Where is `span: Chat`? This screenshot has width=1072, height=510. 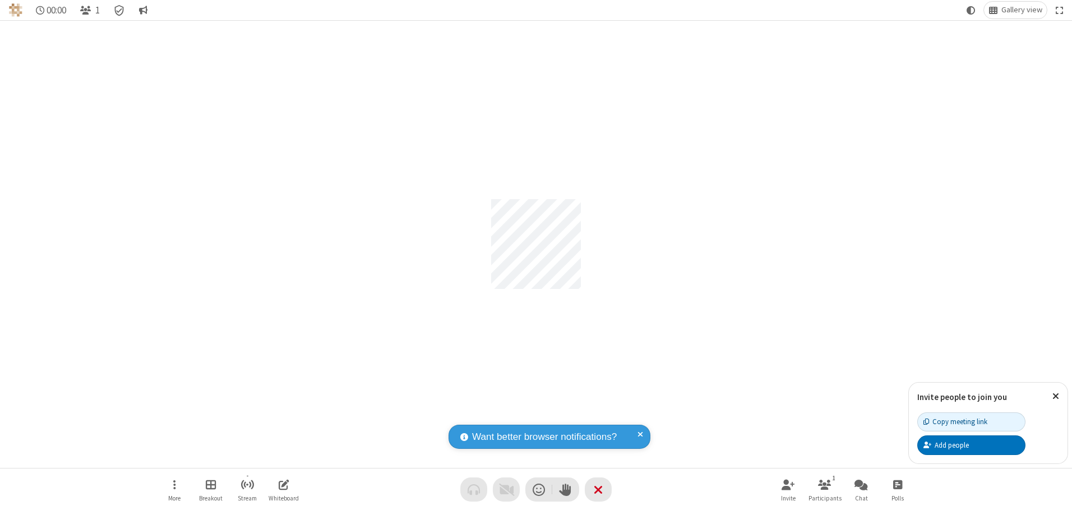 span: Chat is located at coordinates (861, 498).